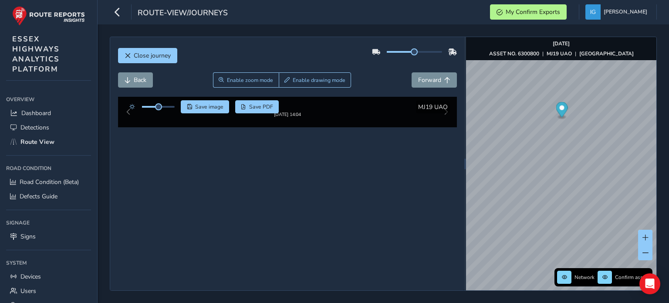 This screenshot has height=303, width=669. What do you see at coordinates (246, 80) in the screenshot?
I see `button: Zoom` at bounding box center [246, 80].